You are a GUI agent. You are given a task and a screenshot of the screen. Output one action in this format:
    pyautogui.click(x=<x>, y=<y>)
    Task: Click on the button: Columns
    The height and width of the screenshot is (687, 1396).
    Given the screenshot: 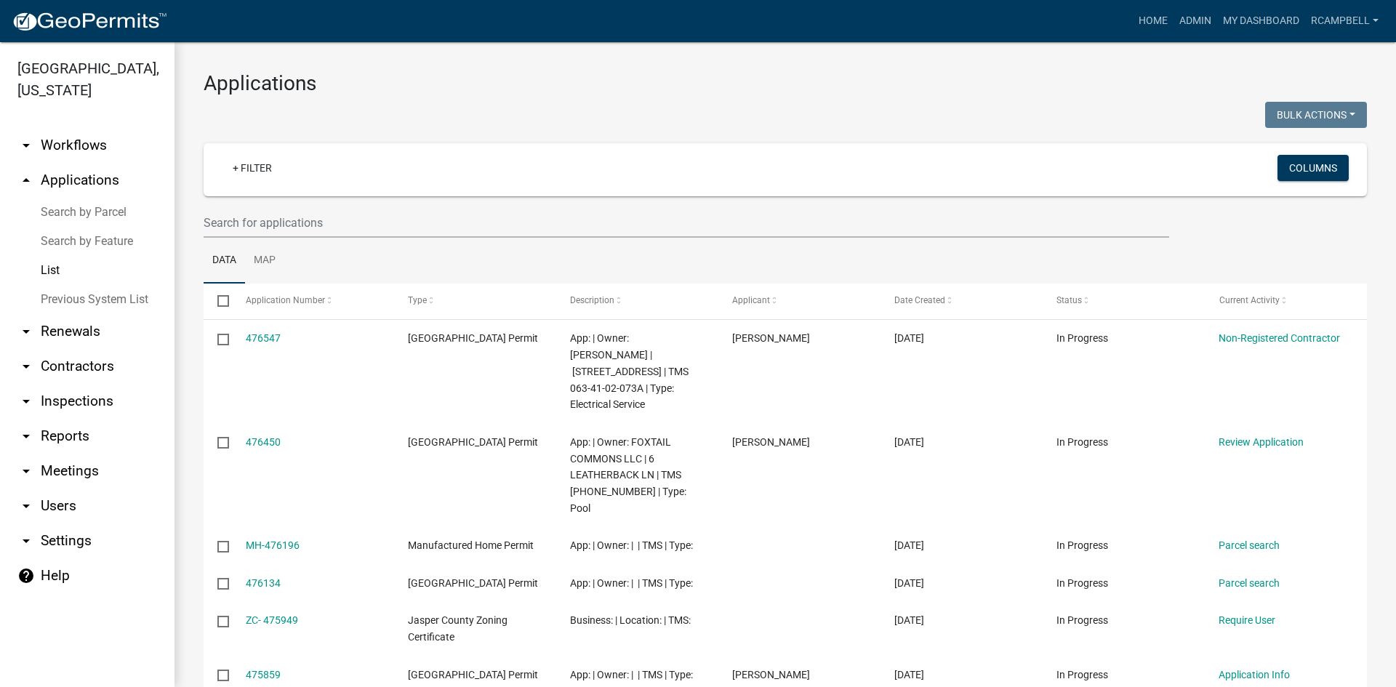 What is the action you would take?
    pyautogui.click(x=1313, y=168)
    